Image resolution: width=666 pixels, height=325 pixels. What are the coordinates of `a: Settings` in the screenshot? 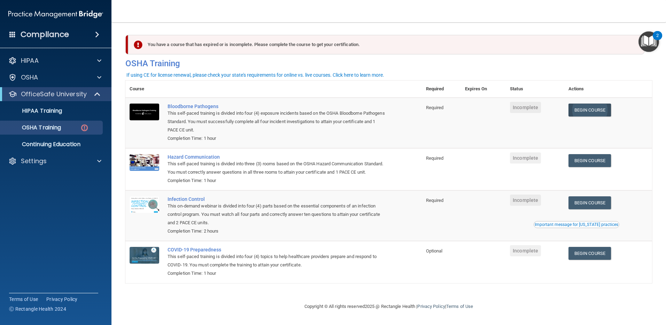 It's located at (55, 161).